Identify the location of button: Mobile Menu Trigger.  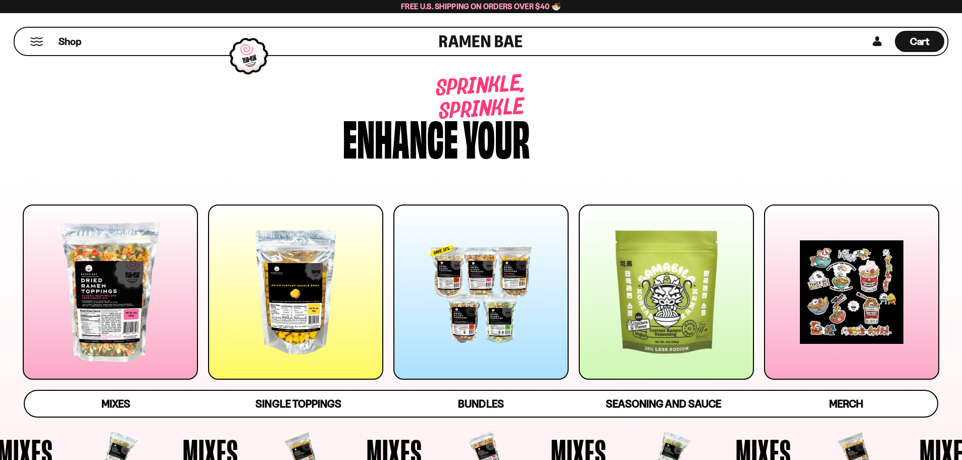
(36, 41).